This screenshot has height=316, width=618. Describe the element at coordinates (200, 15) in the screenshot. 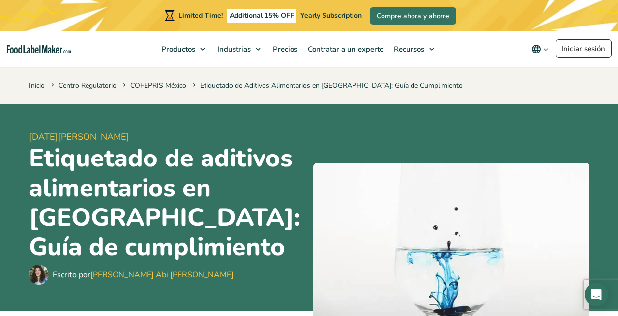

I see `span: Limited Time!` at that location.